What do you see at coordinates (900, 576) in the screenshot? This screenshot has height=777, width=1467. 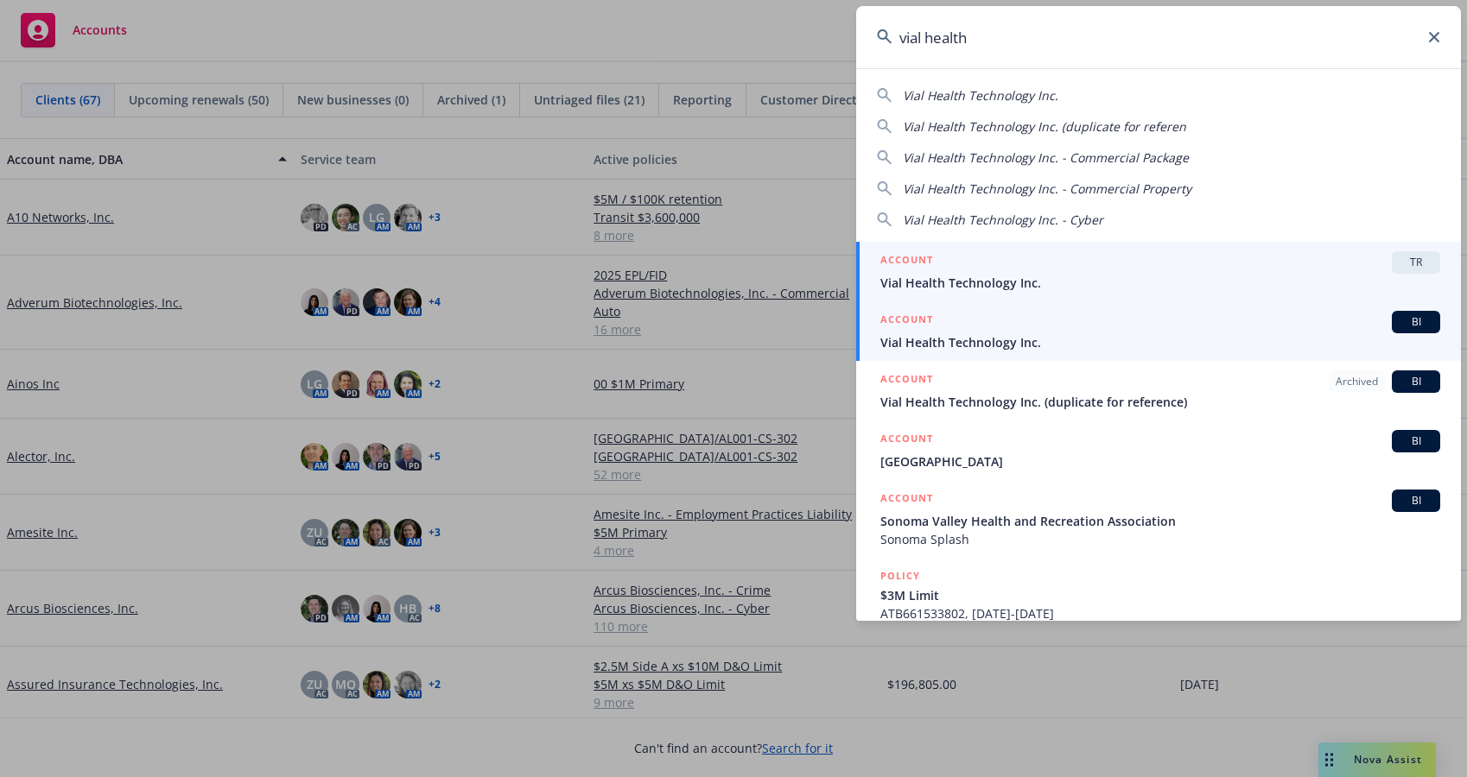 I see `h5: POLICY` at bounding box center [900, 576].